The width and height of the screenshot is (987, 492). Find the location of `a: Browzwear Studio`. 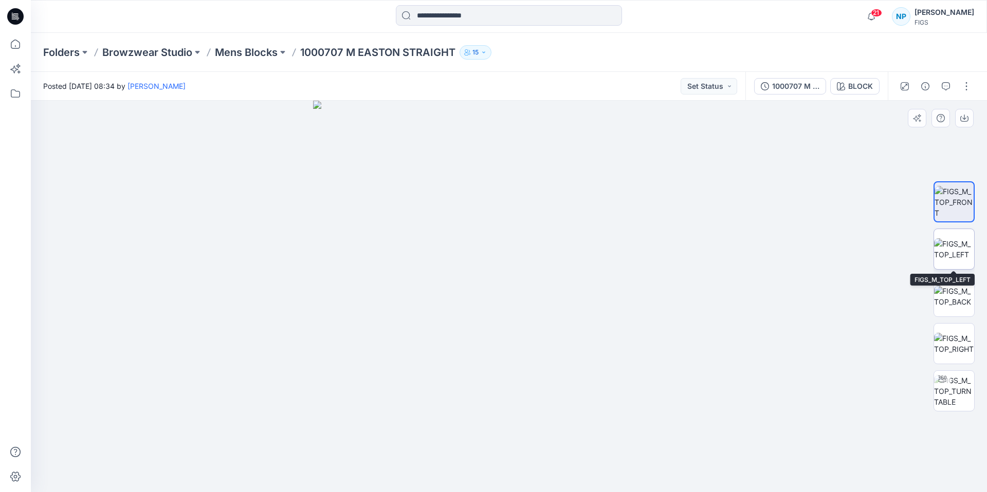

a: Browzwear Studio is located at coordinates (147, 52).